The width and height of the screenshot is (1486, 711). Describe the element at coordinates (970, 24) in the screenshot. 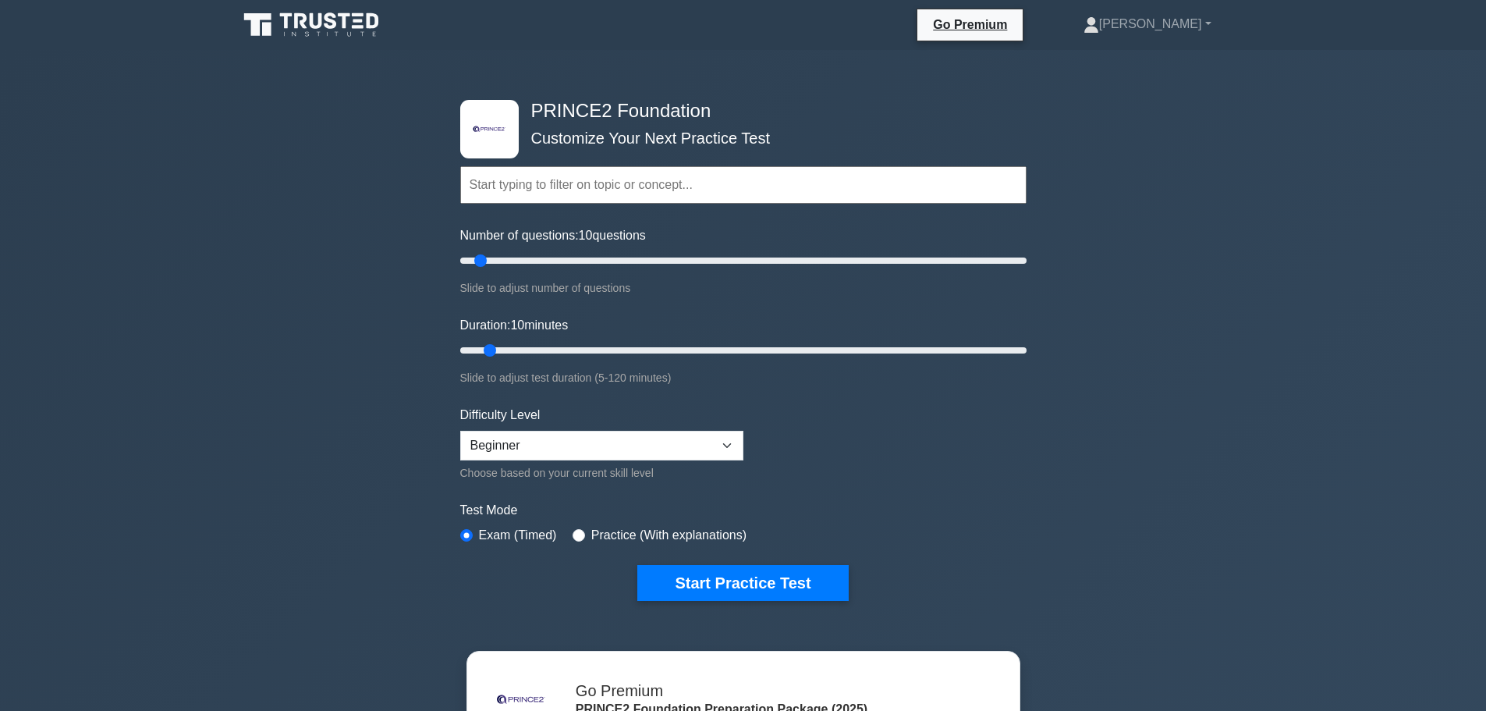

I see `a: Go Premium` at that location.